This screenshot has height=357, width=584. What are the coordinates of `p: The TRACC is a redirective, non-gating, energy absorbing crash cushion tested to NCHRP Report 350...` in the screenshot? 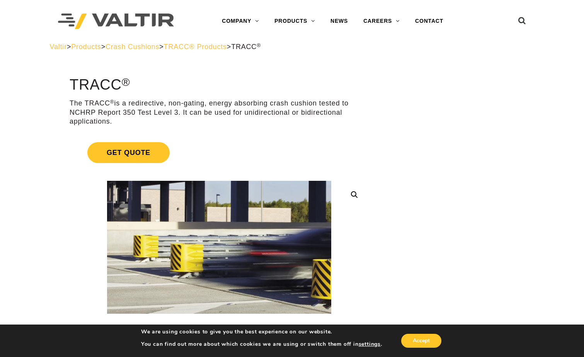 It's located at (219, 113).